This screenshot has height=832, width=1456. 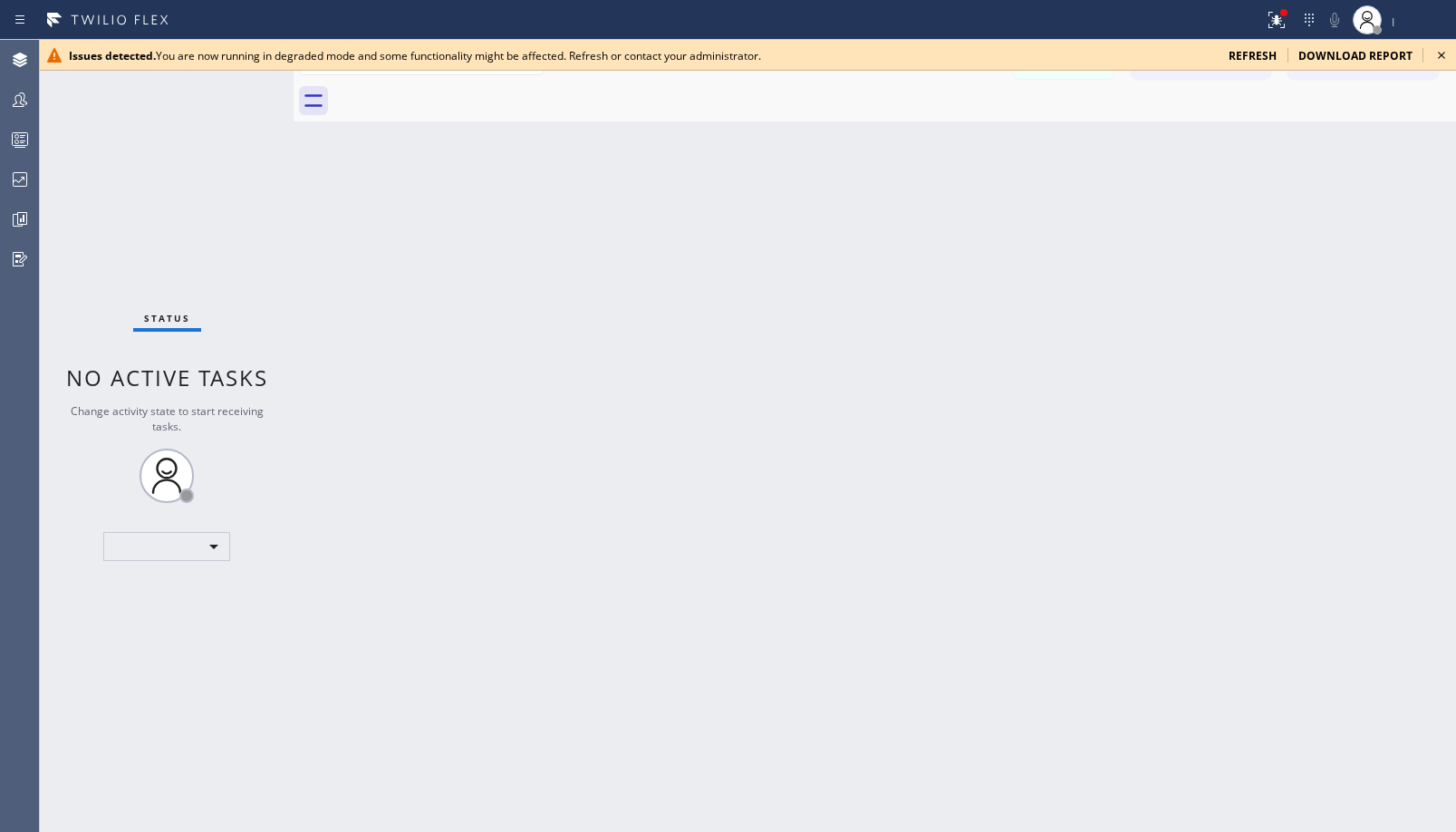 I want to click on span: No active tasks, so click(x=167, y=377).